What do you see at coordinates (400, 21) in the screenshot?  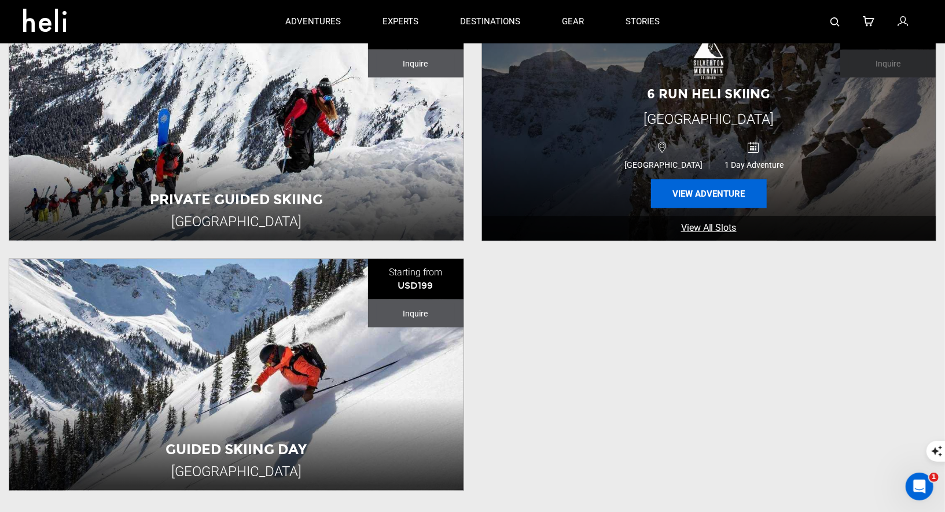 I see `p: experts` at bounding box center [400, 21].